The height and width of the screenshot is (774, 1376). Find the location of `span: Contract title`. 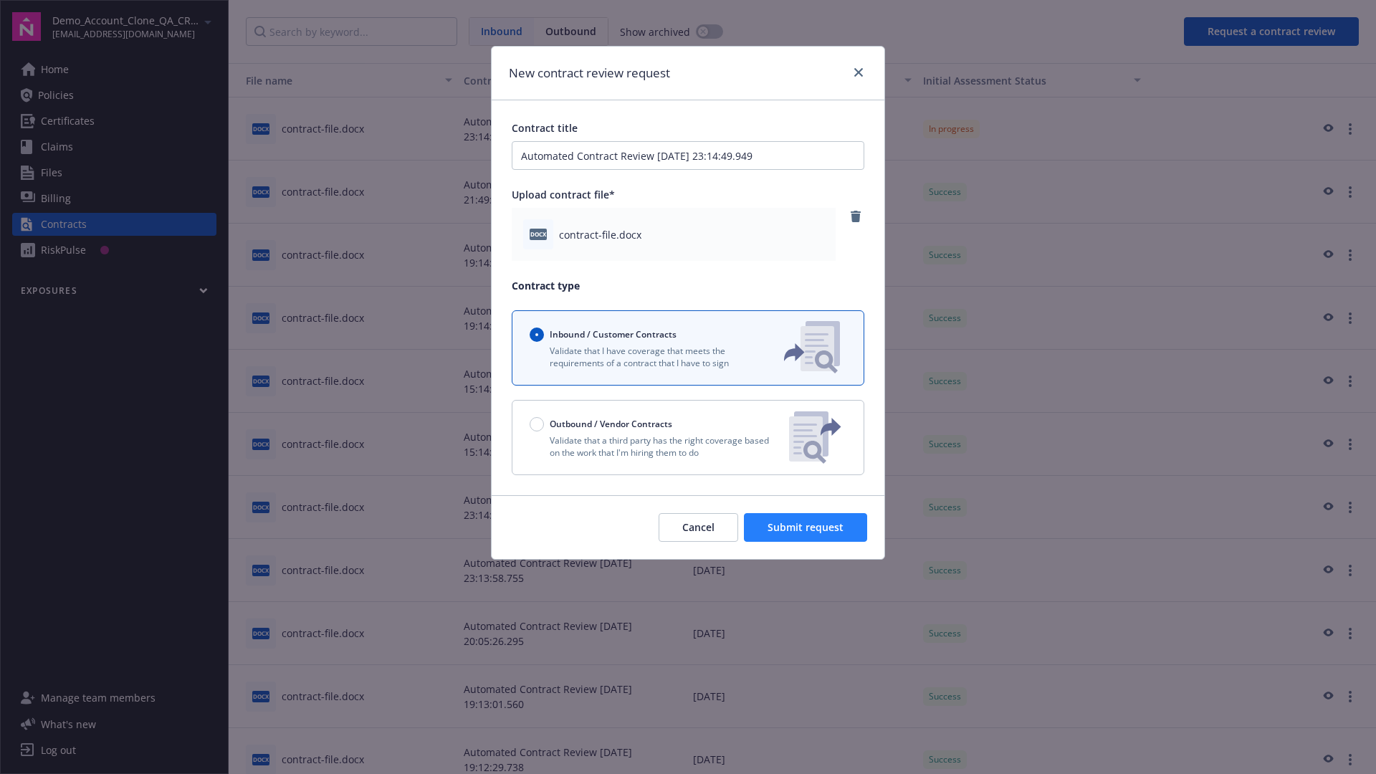

span: Contract title is located at coordinates (545, 128).